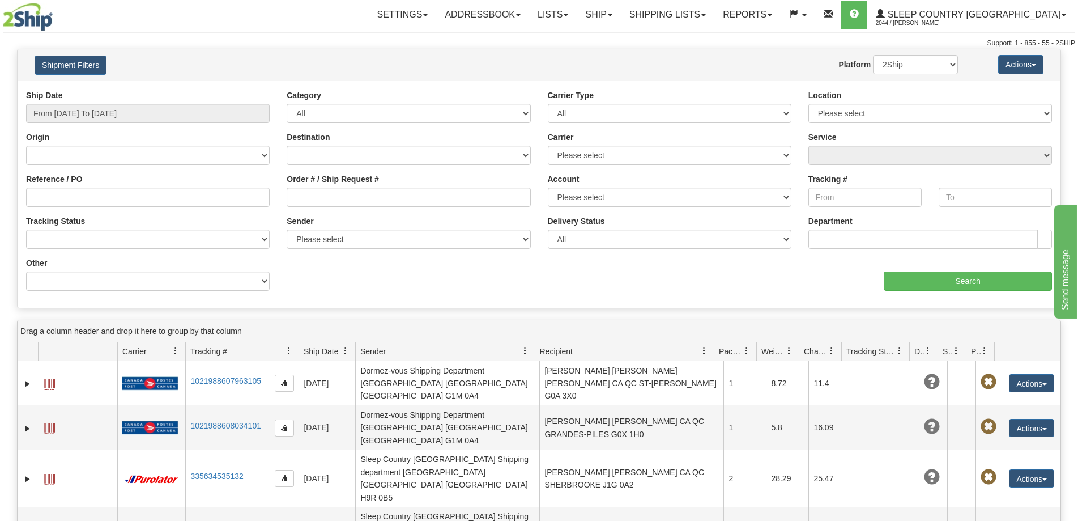  Describe the element at coordinates (825, 95) in the screenshot. I see `label: Location` at that location.